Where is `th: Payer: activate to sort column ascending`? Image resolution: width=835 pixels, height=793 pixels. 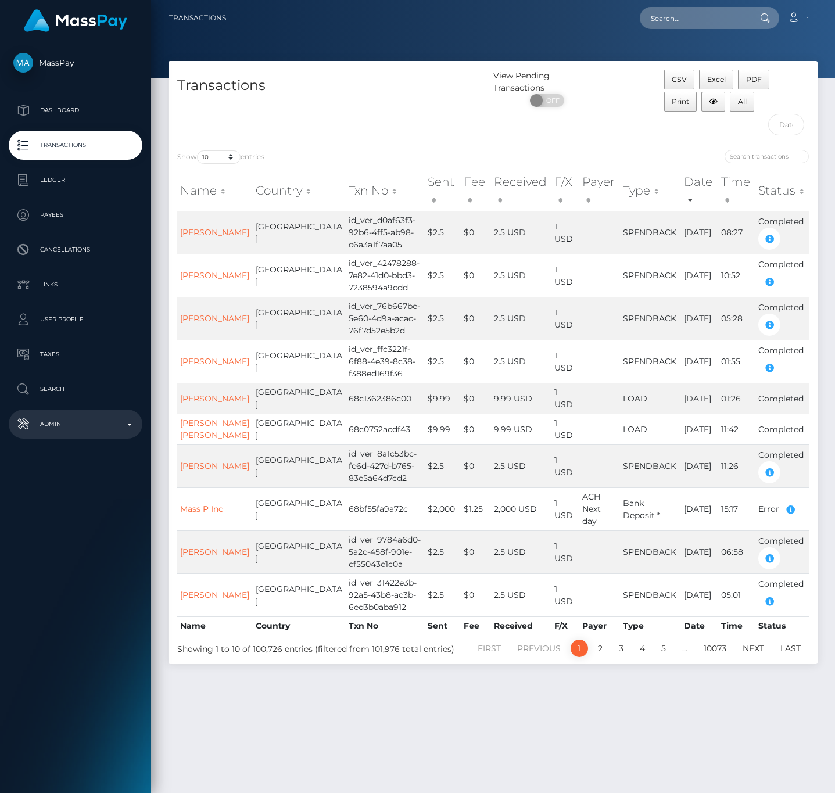
th: Payer: activate to sort column ascending is located at coordinates (600, 191).